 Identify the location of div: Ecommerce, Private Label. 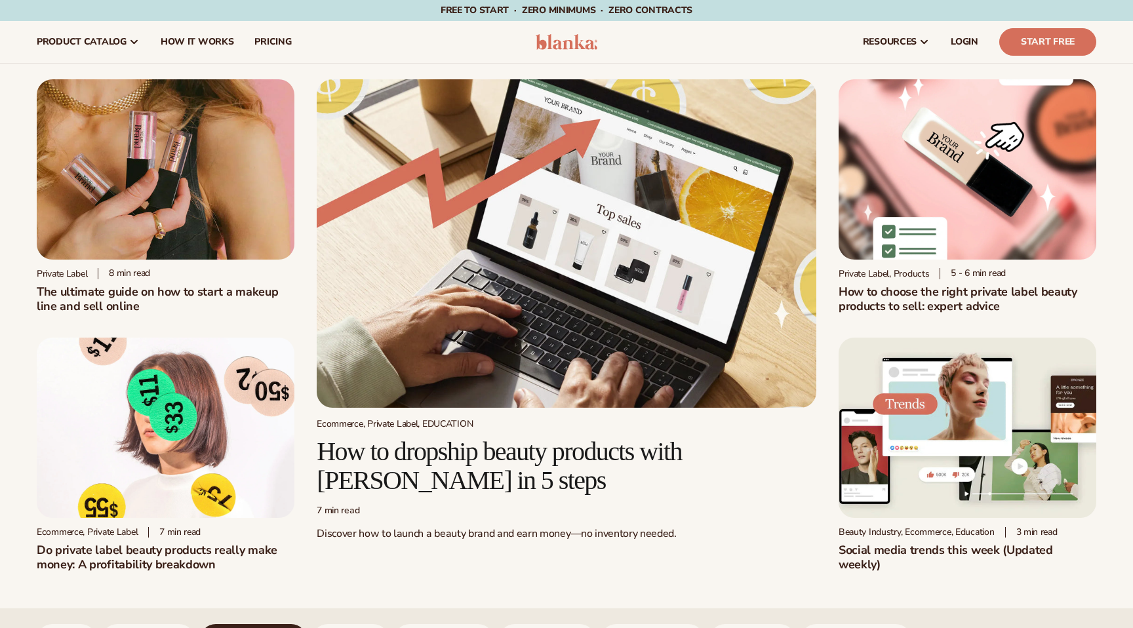
(87, 532).